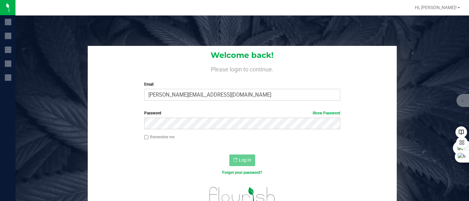 This screenshot has height=201, width=469. Describe the element at coordinates (242, 172) in the screenshot. I see `a: Forgot your password?` at that location.